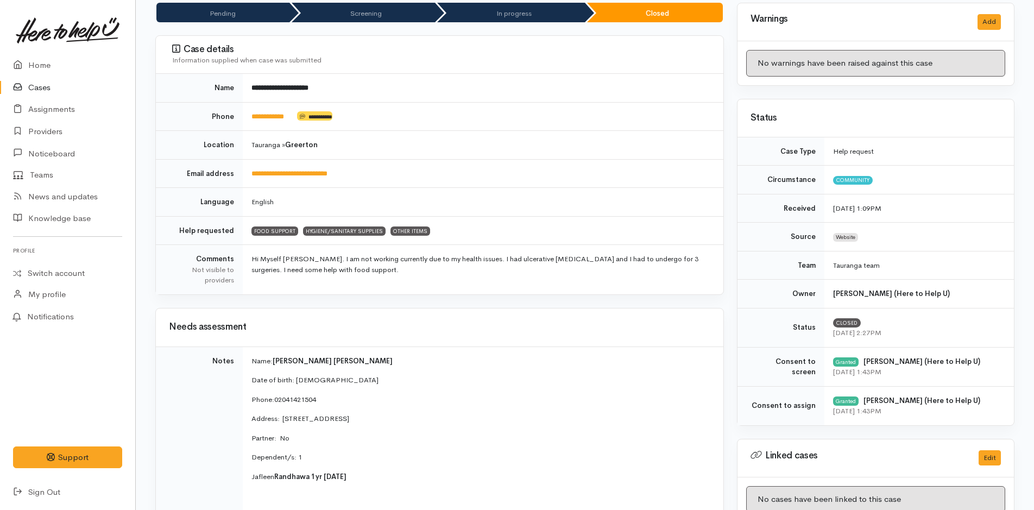  I want to click on td: Phone, so click(199, 116).